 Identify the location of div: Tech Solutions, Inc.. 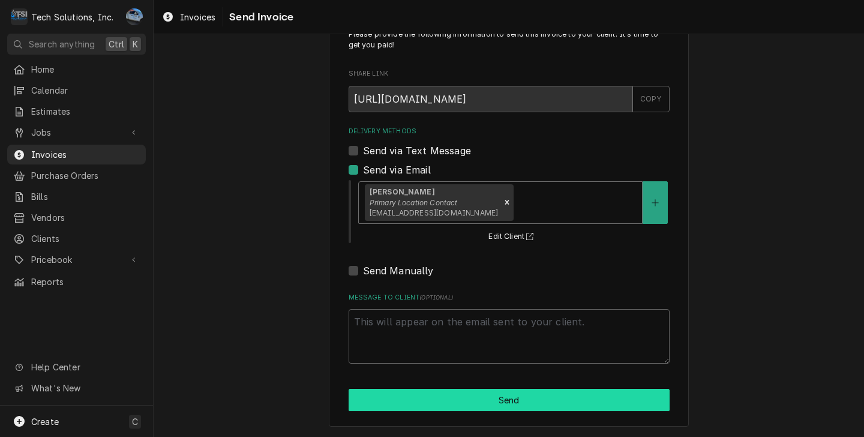
(72, 17).